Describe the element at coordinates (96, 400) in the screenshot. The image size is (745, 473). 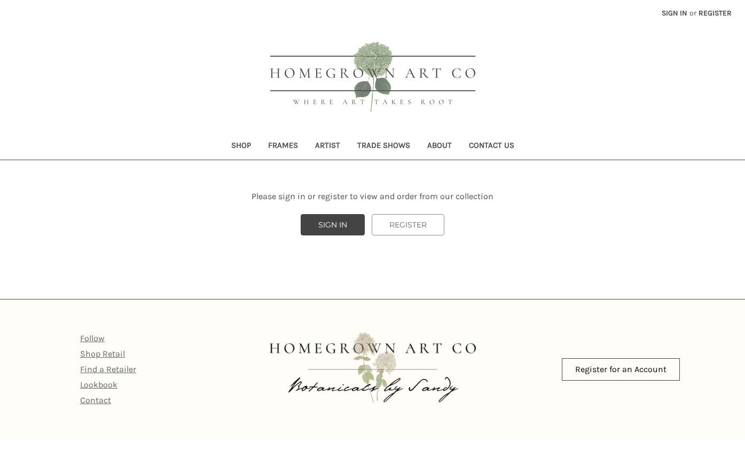
I see `a: Contact` at that location.